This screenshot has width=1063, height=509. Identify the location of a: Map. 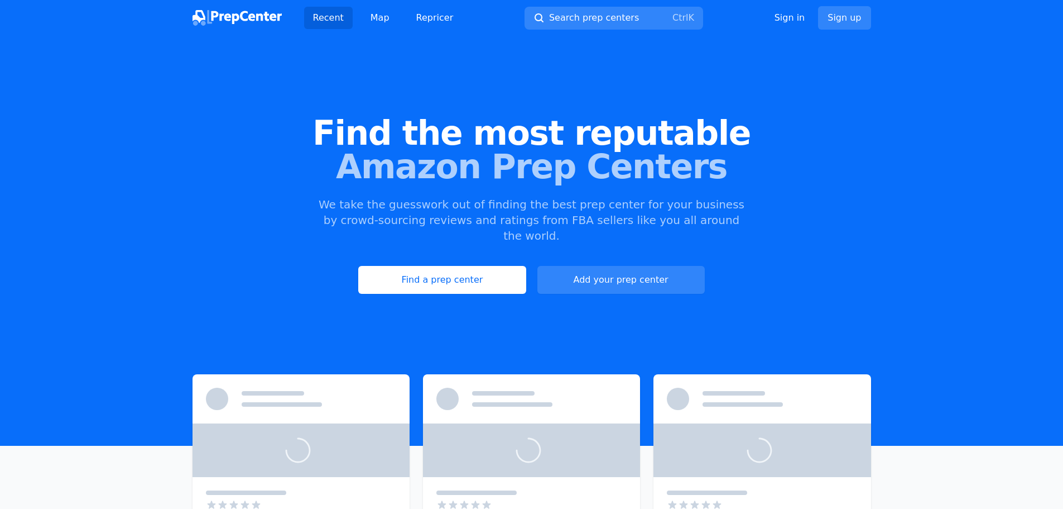
(380, 18).